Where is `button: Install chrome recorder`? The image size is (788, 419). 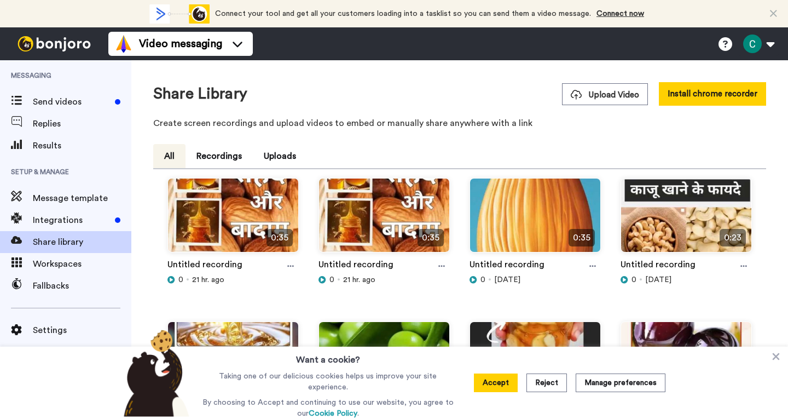
button: Install chrome recorder is located at coordinates (713, 94).